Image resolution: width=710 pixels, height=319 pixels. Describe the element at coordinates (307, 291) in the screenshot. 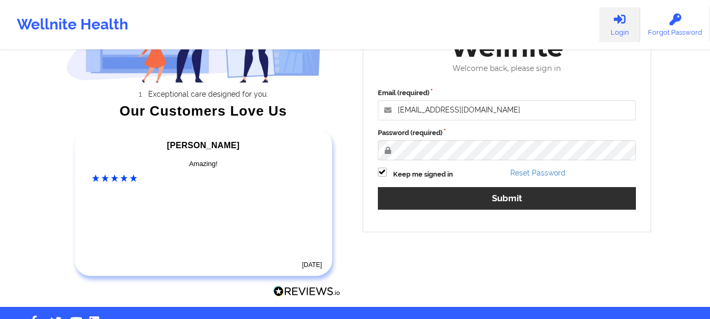

I see `img: Reviews.io Logo` at that location.